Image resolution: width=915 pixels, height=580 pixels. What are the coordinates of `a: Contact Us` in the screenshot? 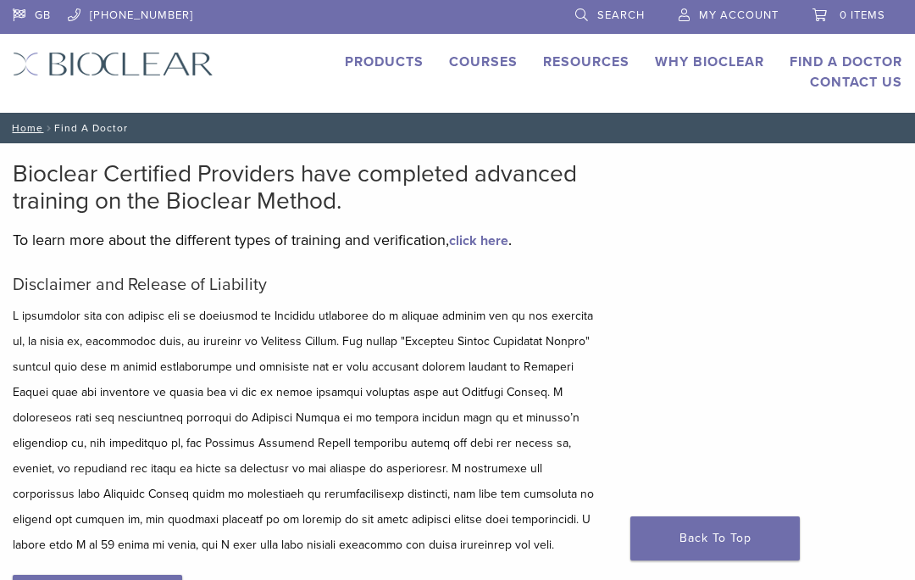 It's located at (856, 82).